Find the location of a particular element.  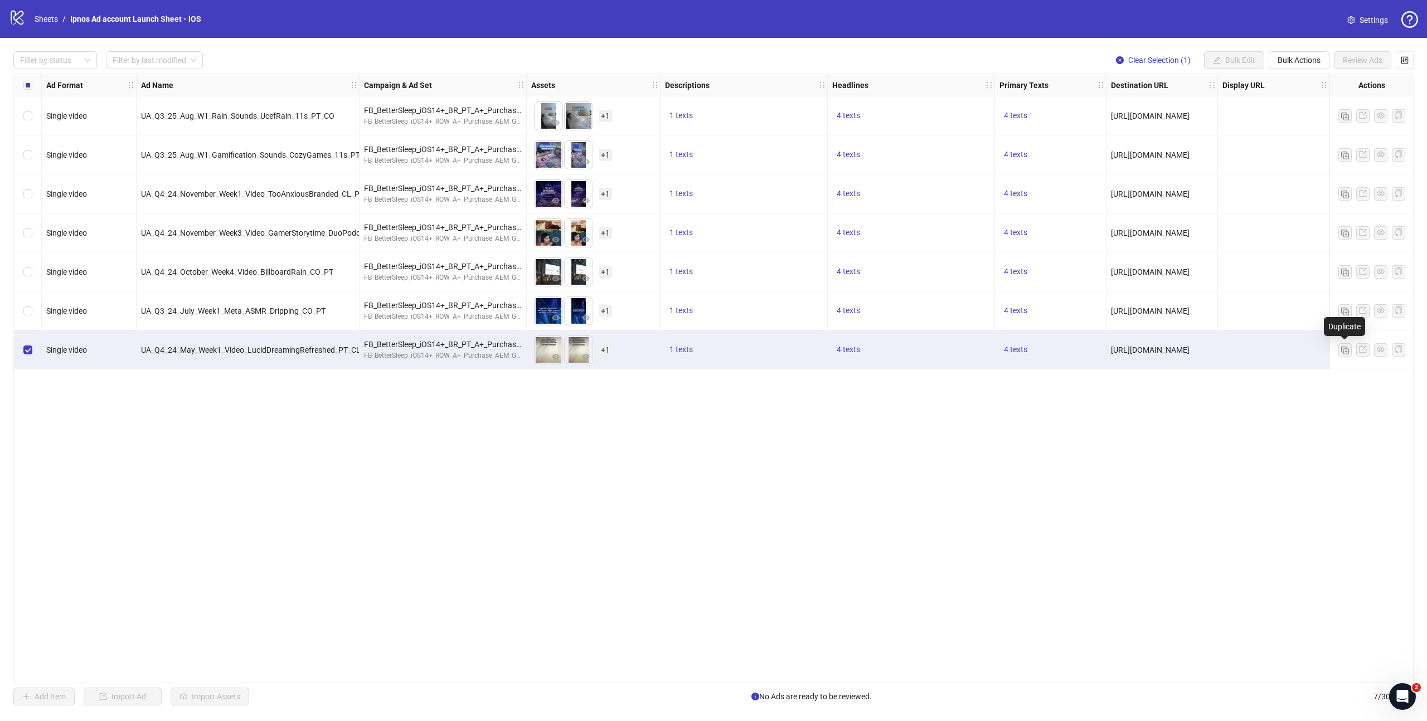

div: Select row 6 is located at coordinates (28, 311).